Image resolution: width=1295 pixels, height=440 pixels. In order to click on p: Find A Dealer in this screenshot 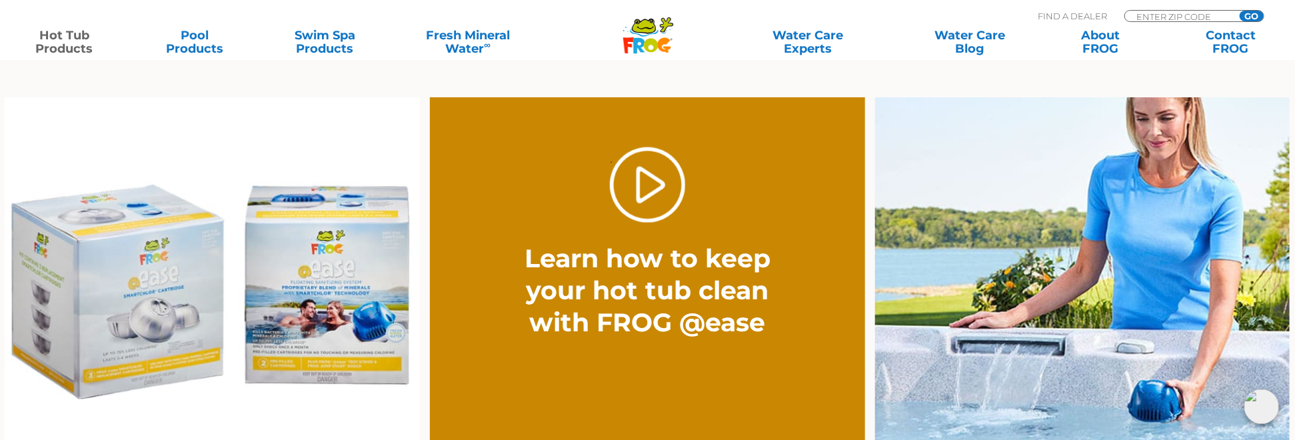, I will do `click(1073, 16)`.